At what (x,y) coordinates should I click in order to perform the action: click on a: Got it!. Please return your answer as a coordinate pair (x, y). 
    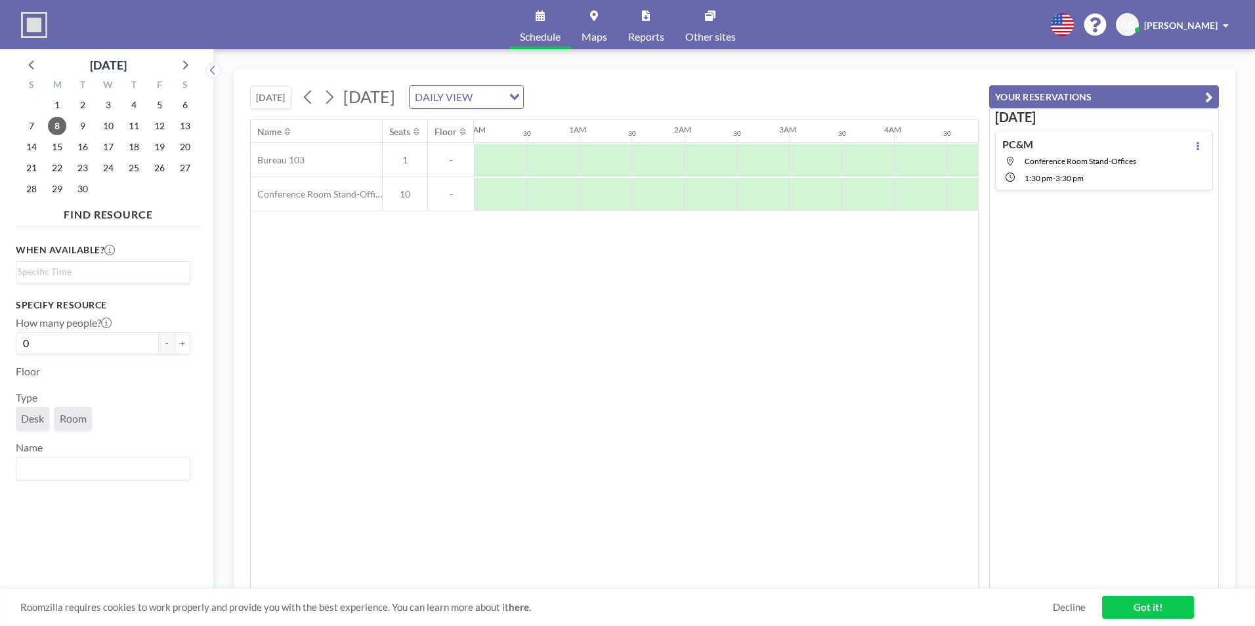
    Looking at the image, I should click on (1148, 607).